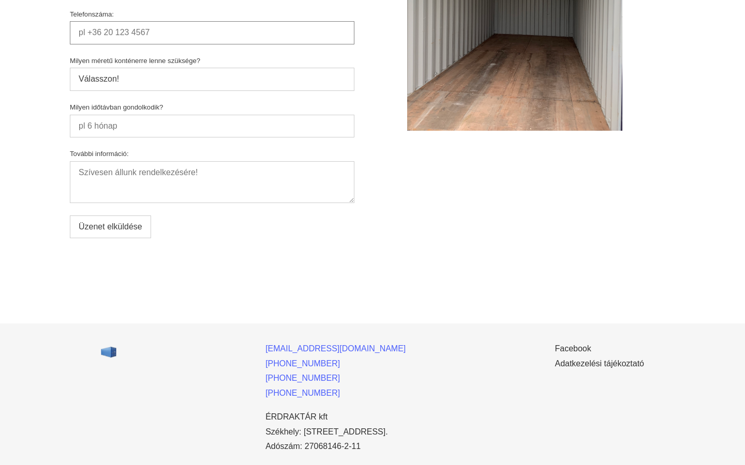 This screenshot has height=465, width=745. What do you see at coordinates (296, 417) in the screenshot?
I see `a: ÉRDRAKTÁR kft` at bounding box center [296, 417].